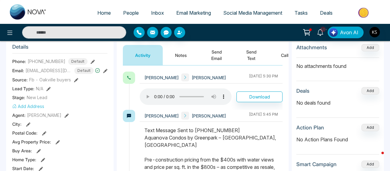 This screenshot has width=390, height=171. I want to click on span: Postal Code :, so click(25, 133).